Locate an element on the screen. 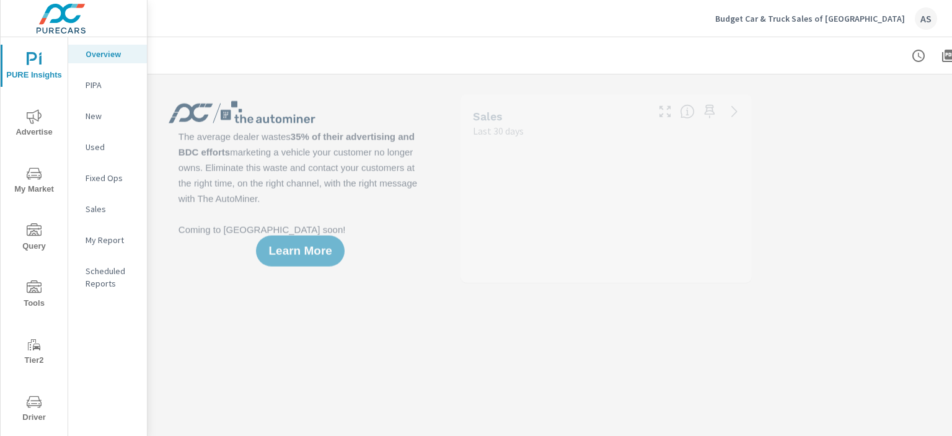 This screenshot has width=952, height=436. span: PURE Insights is located at coordinates (34, 67).